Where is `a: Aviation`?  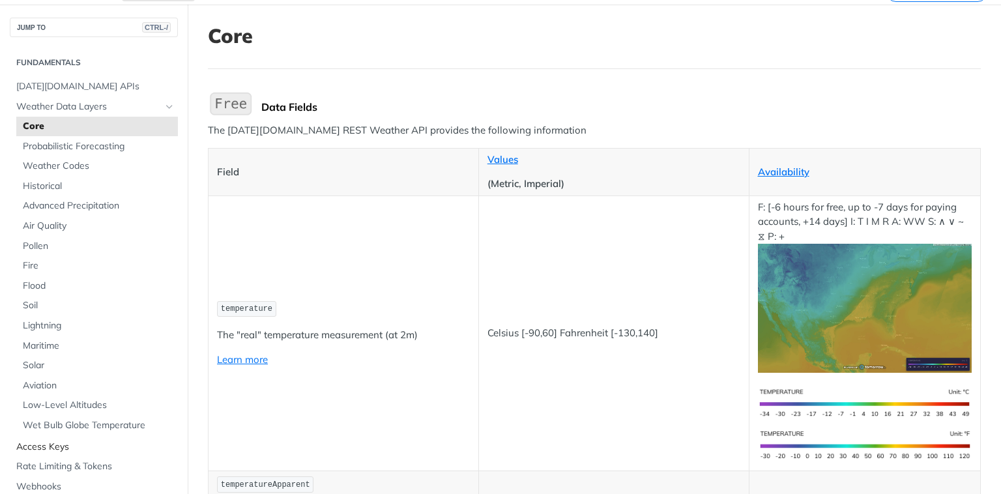
a: Aviation is located at coordinates (97, 386).